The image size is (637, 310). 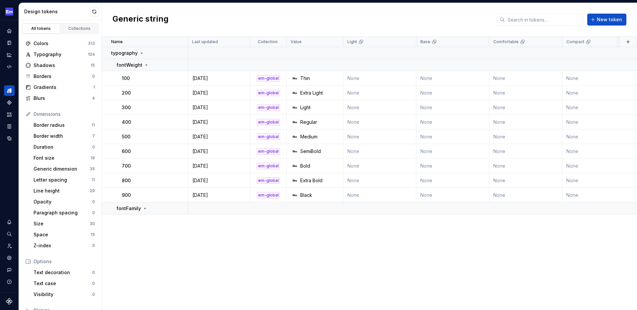 What do you see at coordinates (575, 42) in the screenshot?
I see `p: Compact` at bounding box center [575, 42].